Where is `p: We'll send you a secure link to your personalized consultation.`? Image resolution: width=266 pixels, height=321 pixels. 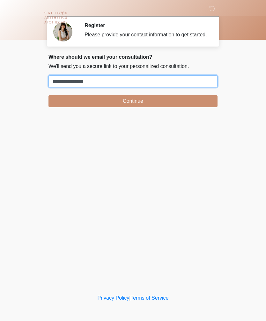 p: We'll send you a secure link to your personalized consultation. is located at coordinates (133, 66).